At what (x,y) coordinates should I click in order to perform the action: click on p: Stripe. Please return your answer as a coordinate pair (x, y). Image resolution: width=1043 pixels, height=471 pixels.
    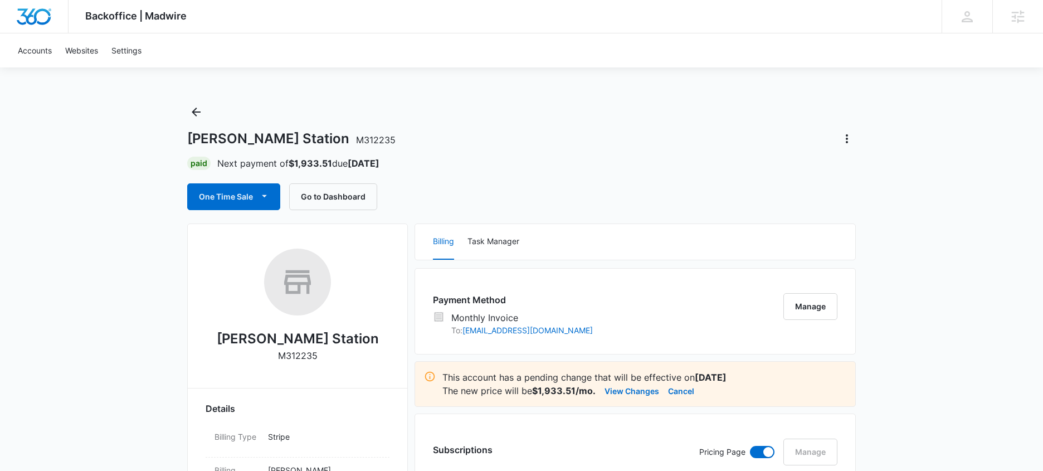
    Looking at the image, I should click on (324, 436).